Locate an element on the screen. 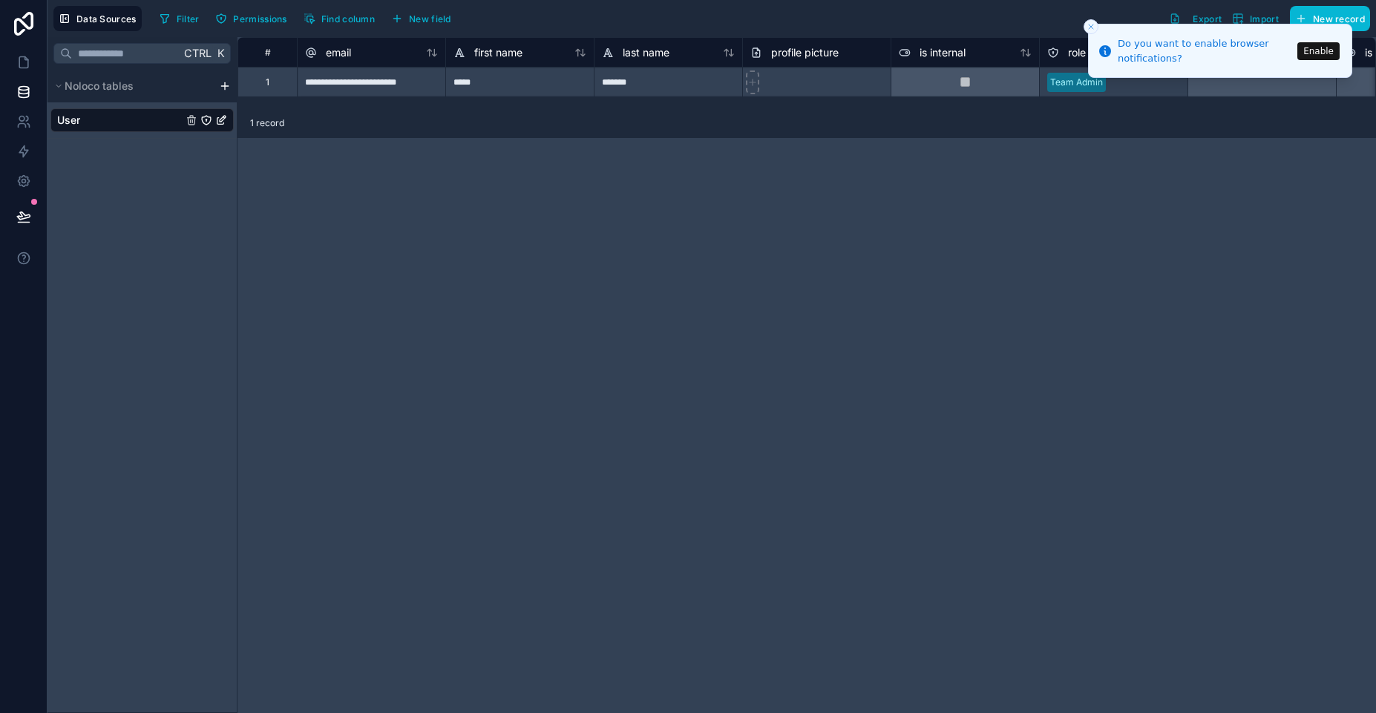 The width and height of the screenshot is (1376, 713). button: Find column is located at coordinates (339, 19).